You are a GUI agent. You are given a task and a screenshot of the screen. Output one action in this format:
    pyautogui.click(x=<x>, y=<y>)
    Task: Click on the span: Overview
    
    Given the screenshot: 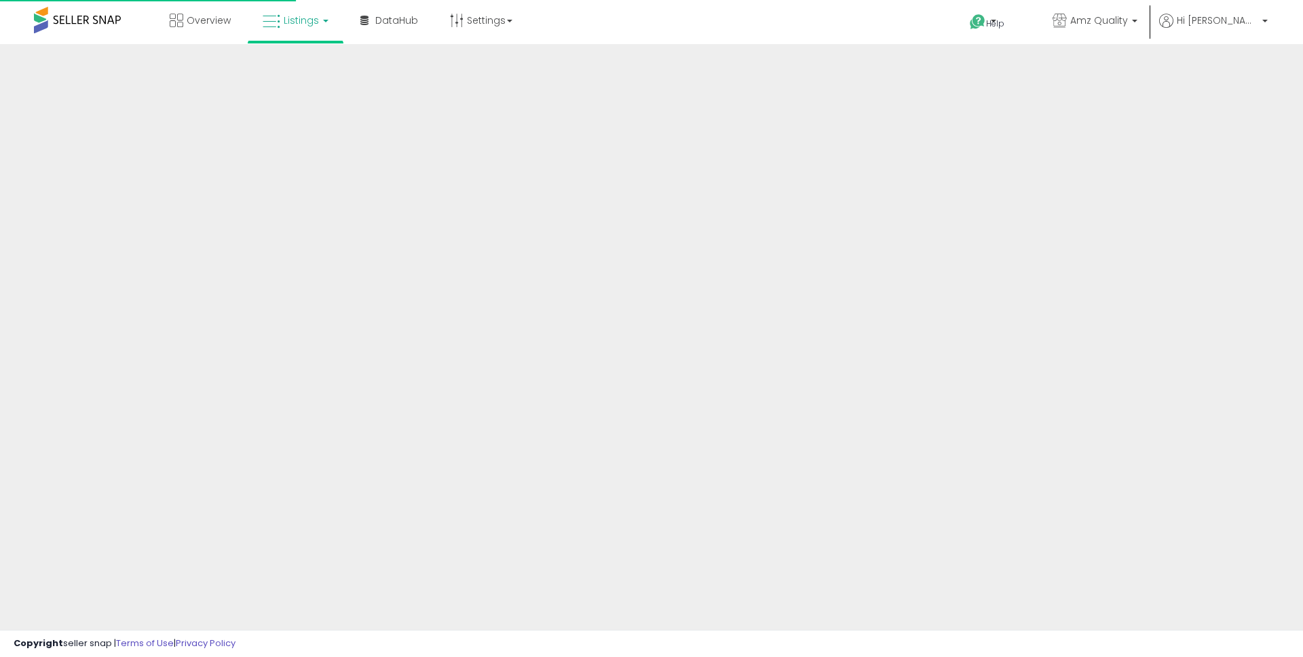 What is the action you would take?
    pyautogui.click(x=208, y=20)
    